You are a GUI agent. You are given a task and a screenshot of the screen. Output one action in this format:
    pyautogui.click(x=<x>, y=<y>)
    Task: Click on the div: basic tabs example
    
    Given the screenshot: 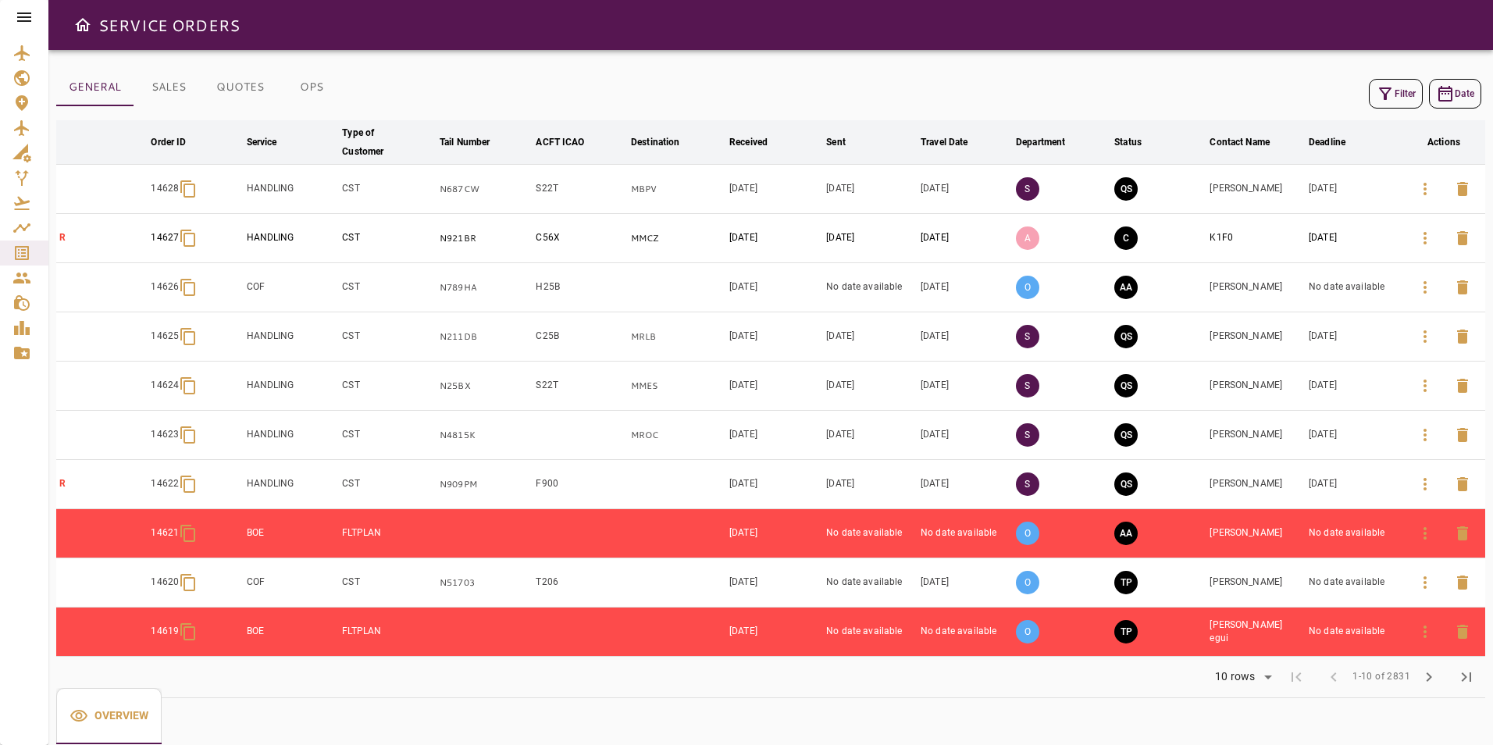 What is the action you would take?
    pyautogui.click(x=201, y=87)
    